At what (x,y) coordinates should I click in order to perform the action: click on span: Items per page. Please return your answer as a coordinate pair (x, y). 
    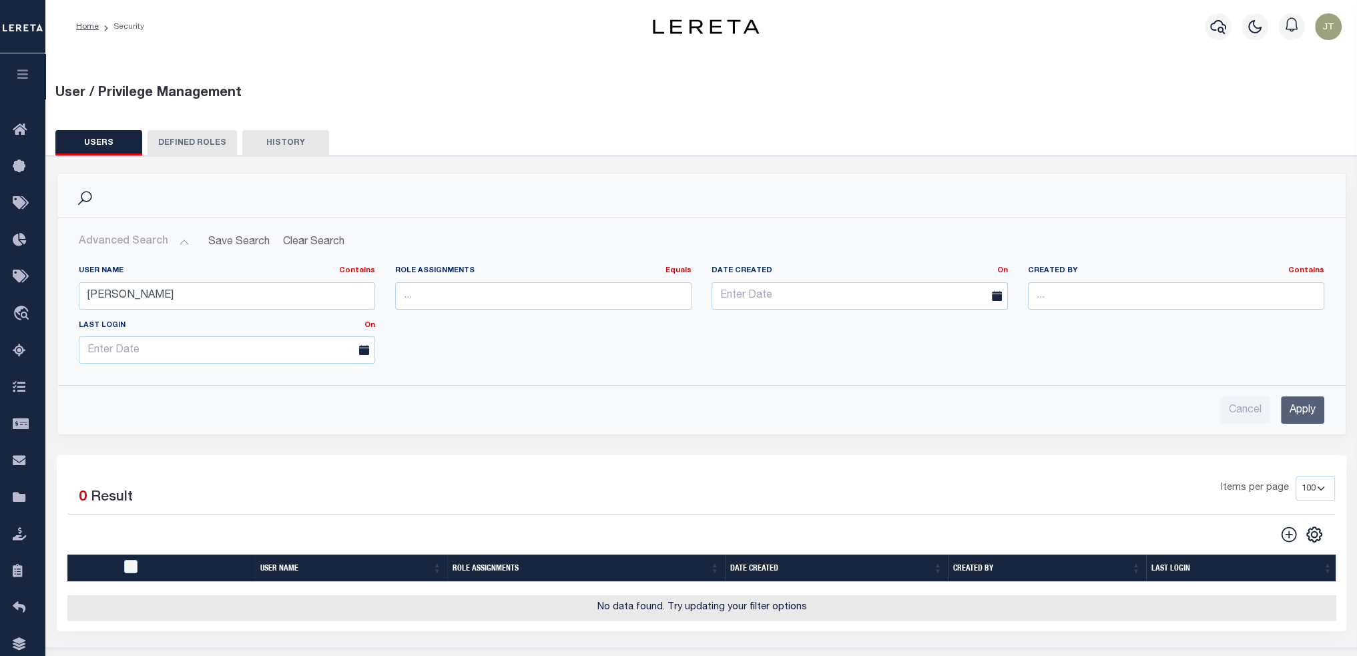
    Looking at the image, I should click on (1255, 489).